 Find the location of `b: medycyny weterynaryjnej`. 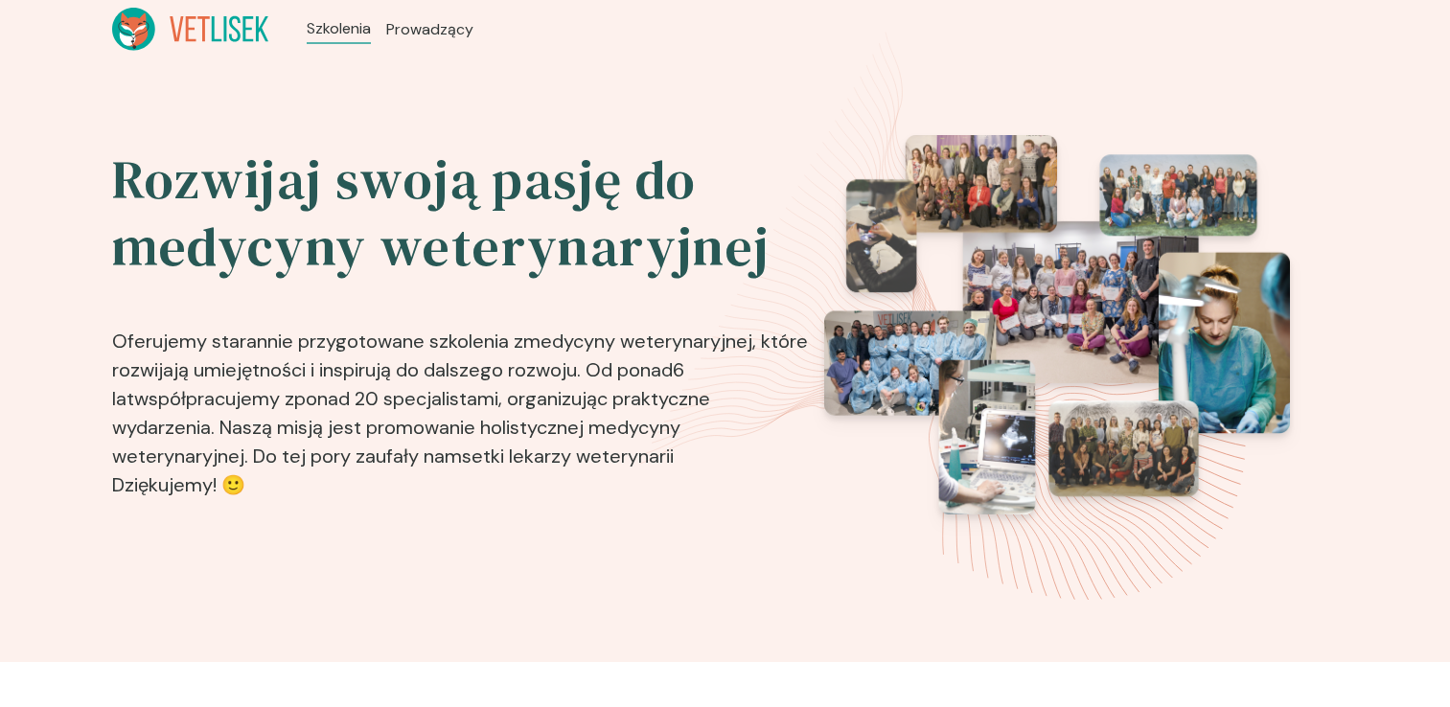

b: medycyny weterynaryjnej is located at coordinates (637, 341).